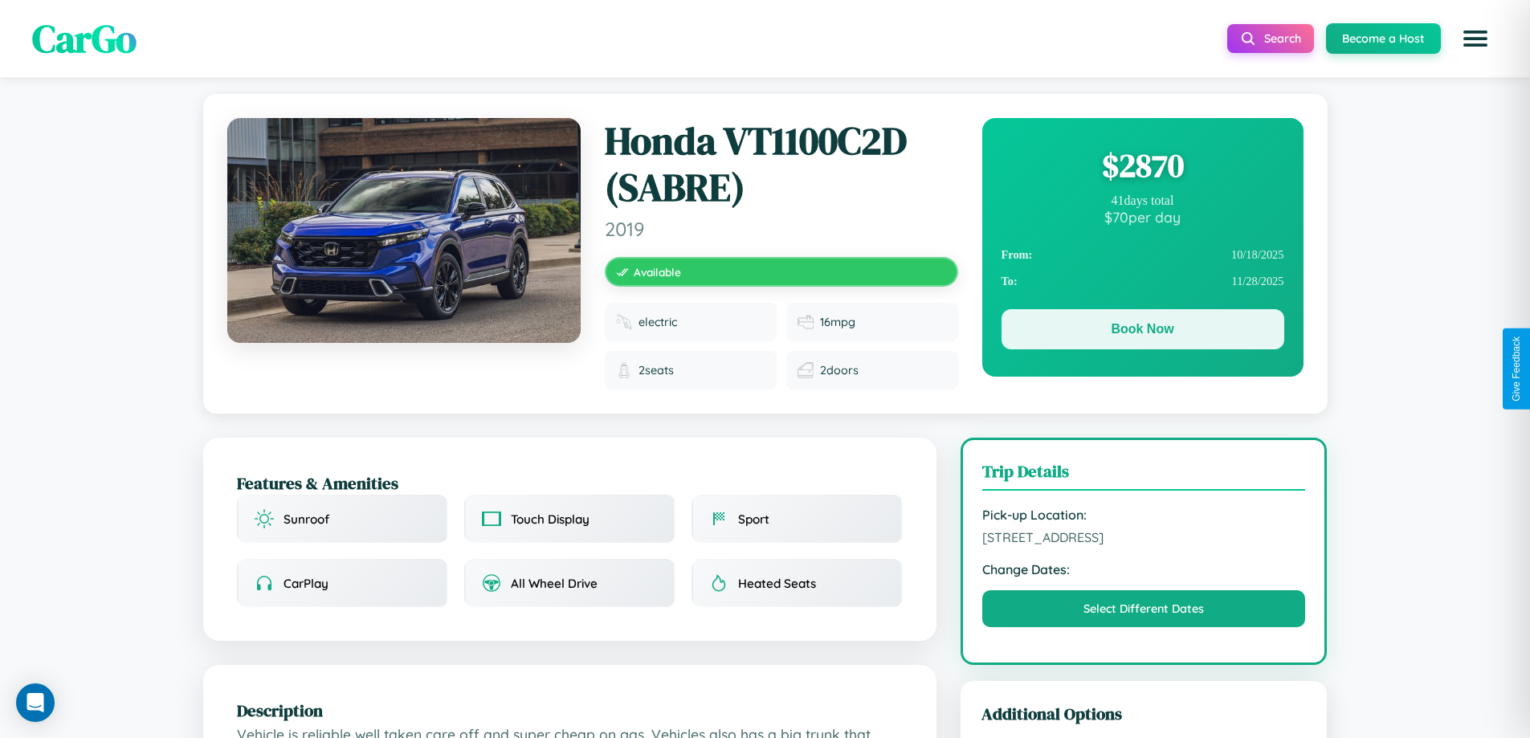 This screenshot has width=1530, height=738. Describe the element at coordinates (1143, 281) in the screenshot. I see `div: 11 / 28 / 2025` at that location.